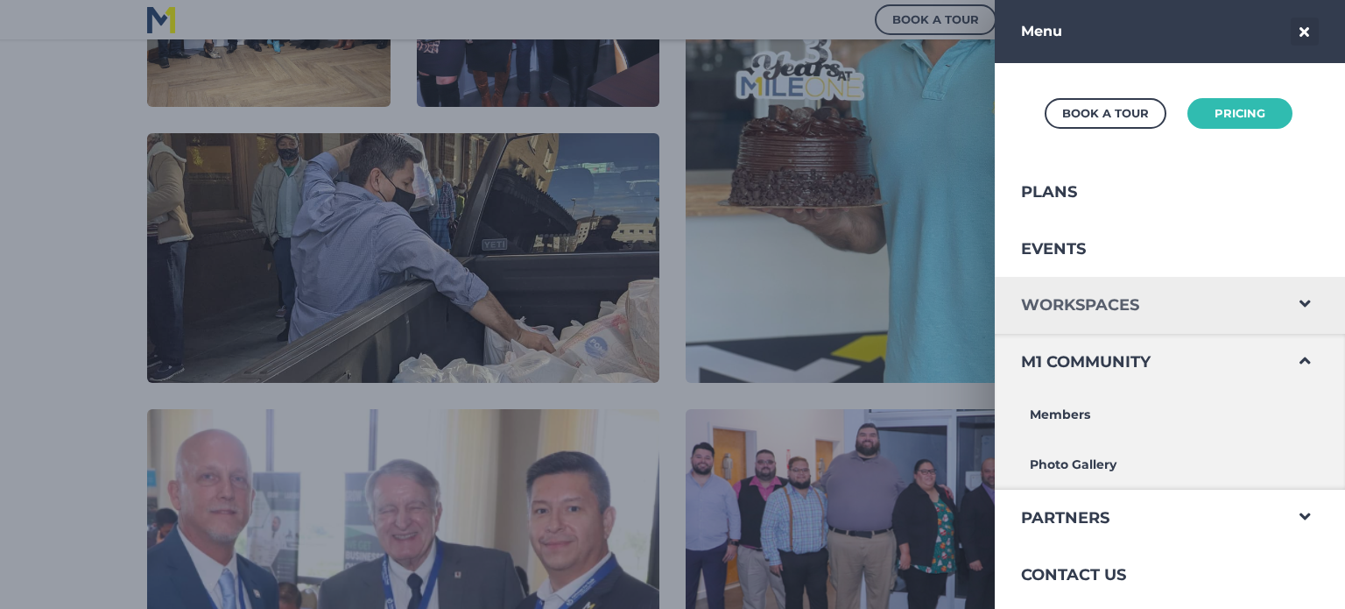 This screenshot has height=609, width=1345. What do you see at coordinates (1105, 113) in the screenshot?
I see `a: Book a Tour` at bounding box center [1105, 113].